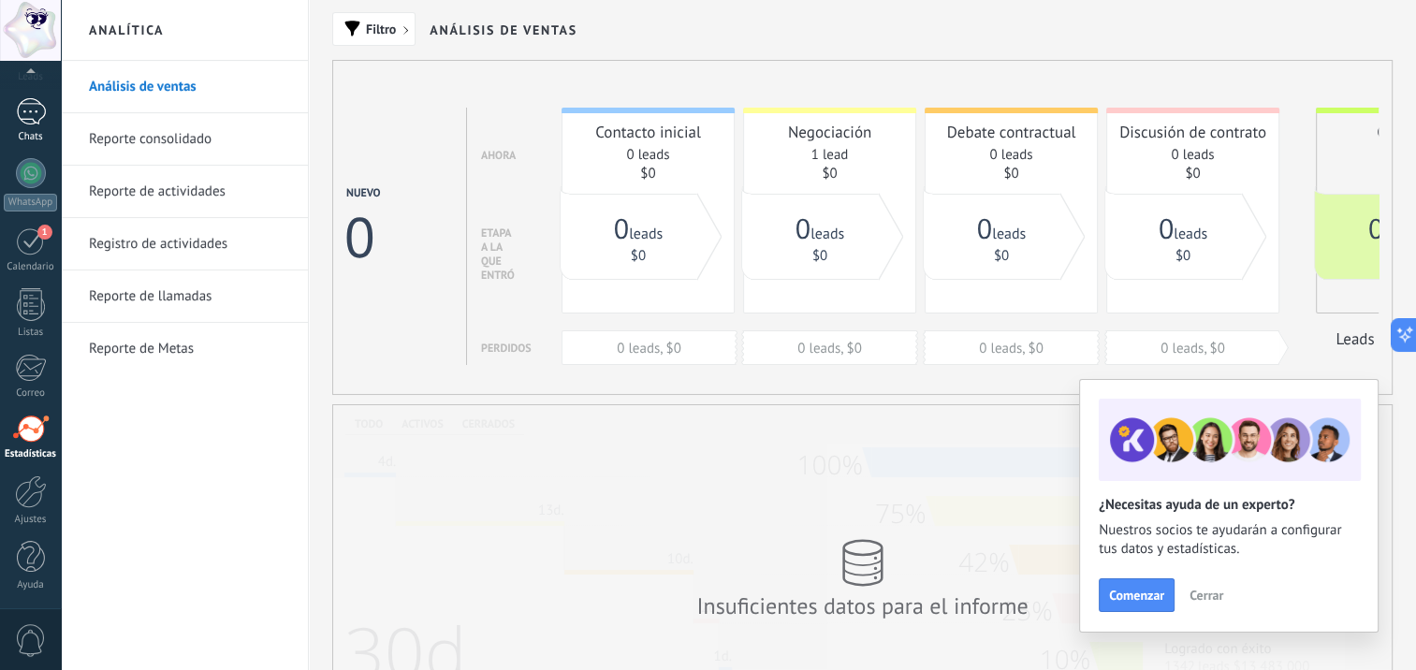 The width and height of the screenshot is (1416, 670). I want to click on div: Discusión de contrato, so click(1192, 132).